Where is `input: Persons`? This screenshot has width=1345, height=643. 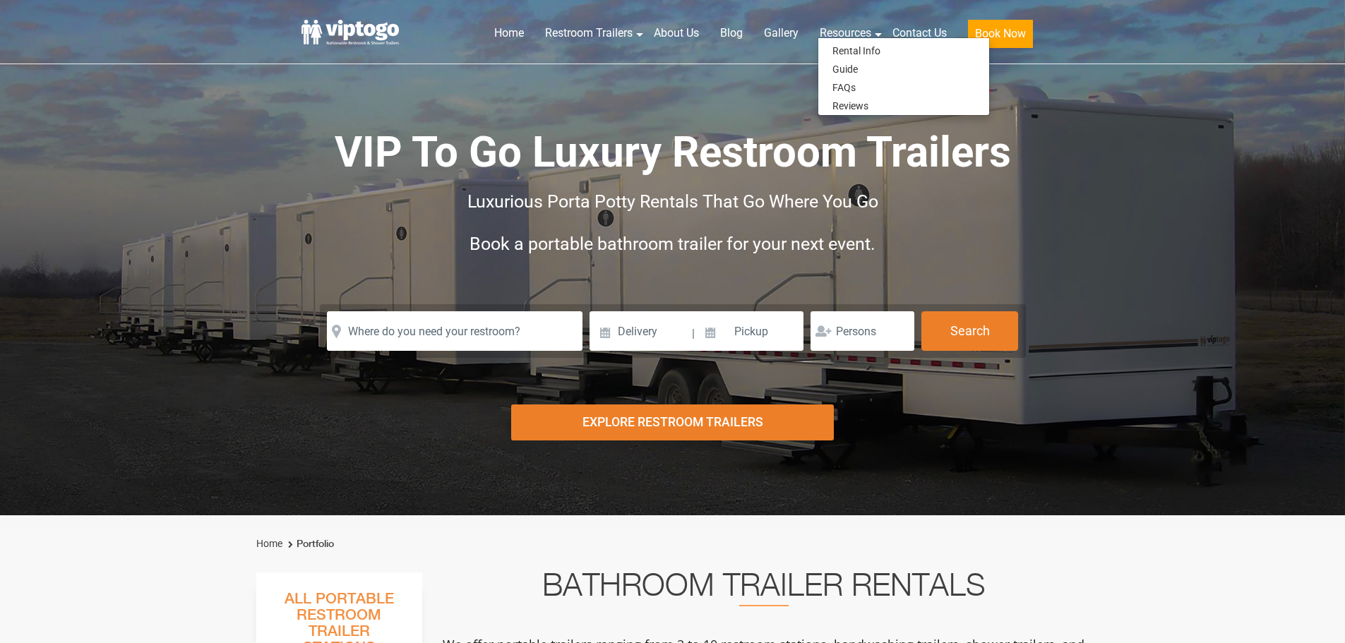 input: Persons is located at coordinates (862, 331).